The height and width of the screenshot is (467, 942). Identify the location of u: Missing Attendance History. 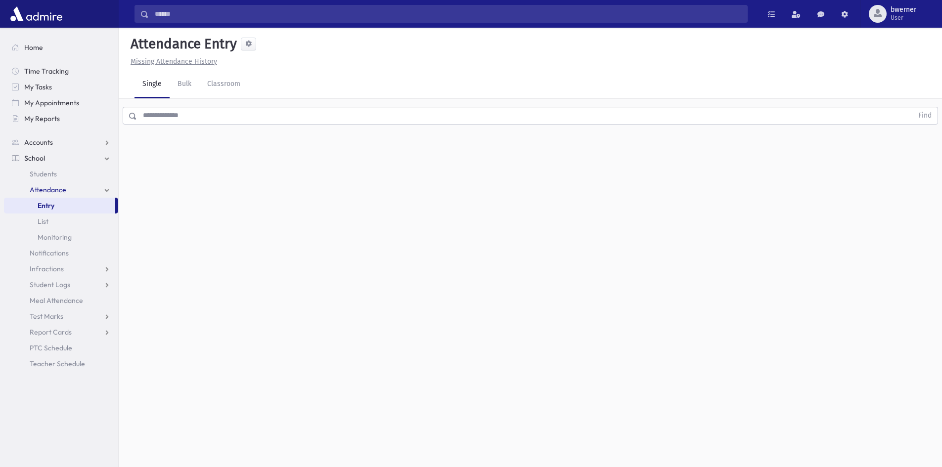
(174, 61).